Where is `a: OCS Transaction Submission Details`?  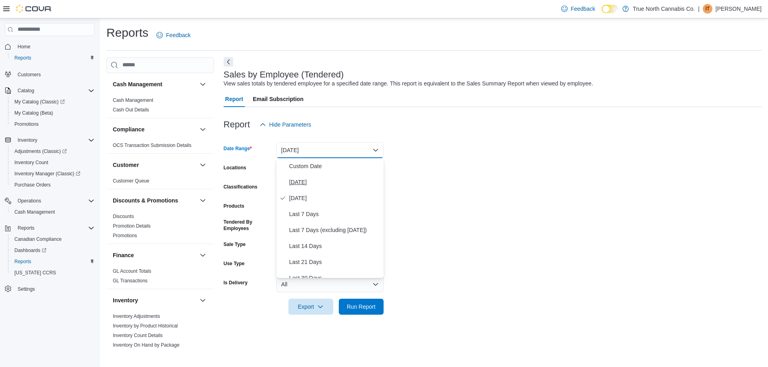
a: OCS Transaction Submission Details is located at coordinates (152, 146).